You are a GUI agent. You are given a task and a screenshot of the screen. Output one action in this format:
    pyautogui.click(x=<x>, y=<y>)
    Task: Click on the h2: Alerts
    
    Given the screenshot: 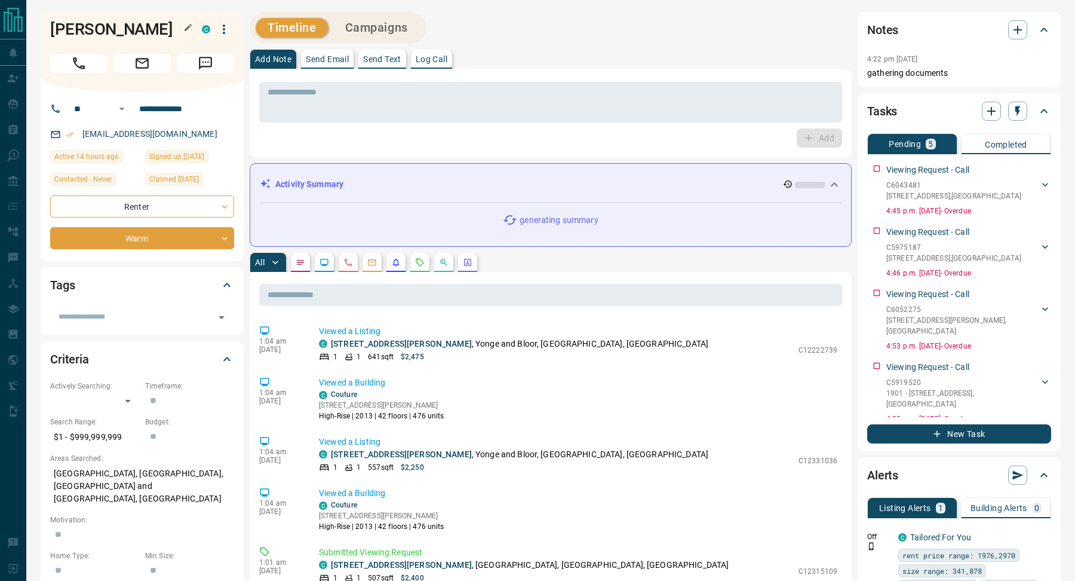 What is the action you would take?
    pyautogui.click(x=883, y=475)
    